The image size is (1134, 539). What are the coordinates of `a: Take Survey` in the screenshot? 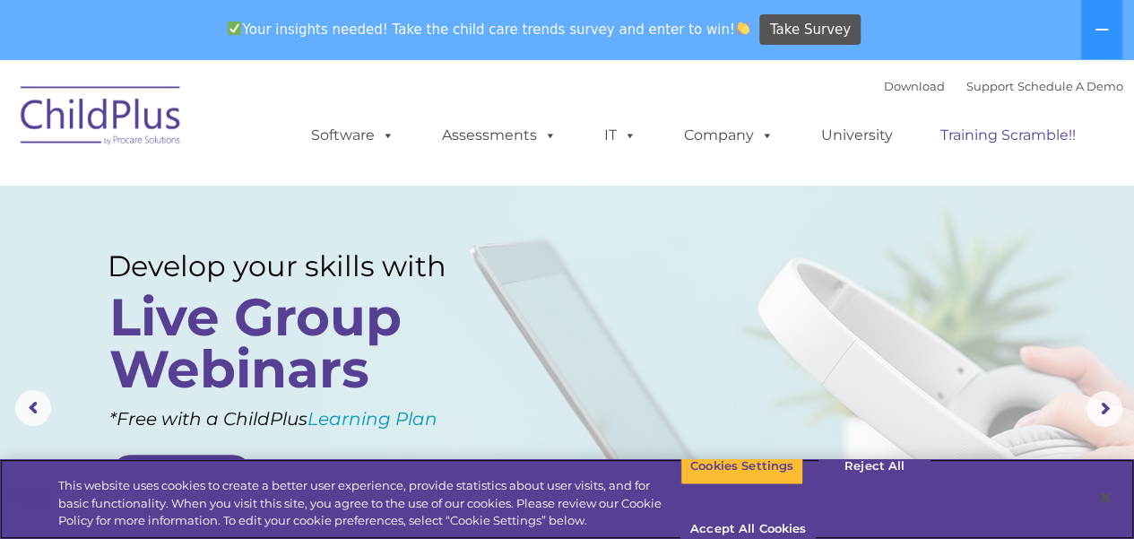 It's located at (809, 30).